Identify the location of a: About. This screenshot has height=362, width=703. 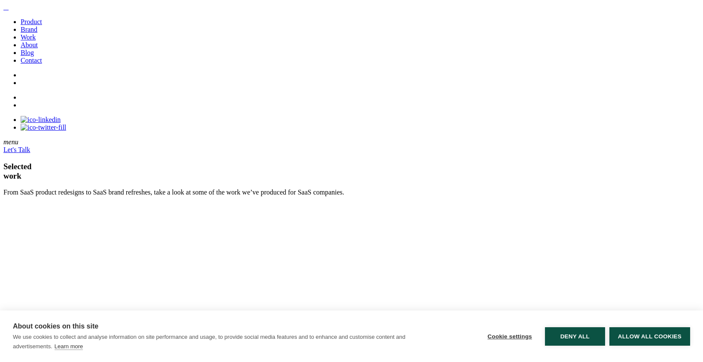
(29, 45).